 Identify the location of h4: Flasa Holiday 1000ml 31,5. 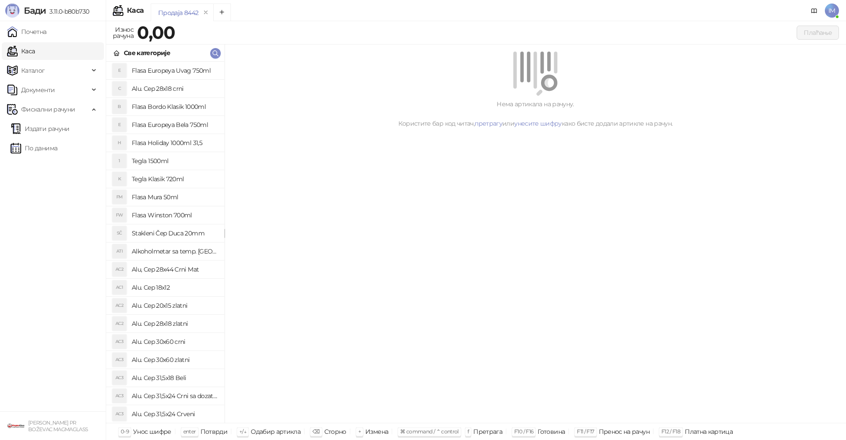
(174, 143).